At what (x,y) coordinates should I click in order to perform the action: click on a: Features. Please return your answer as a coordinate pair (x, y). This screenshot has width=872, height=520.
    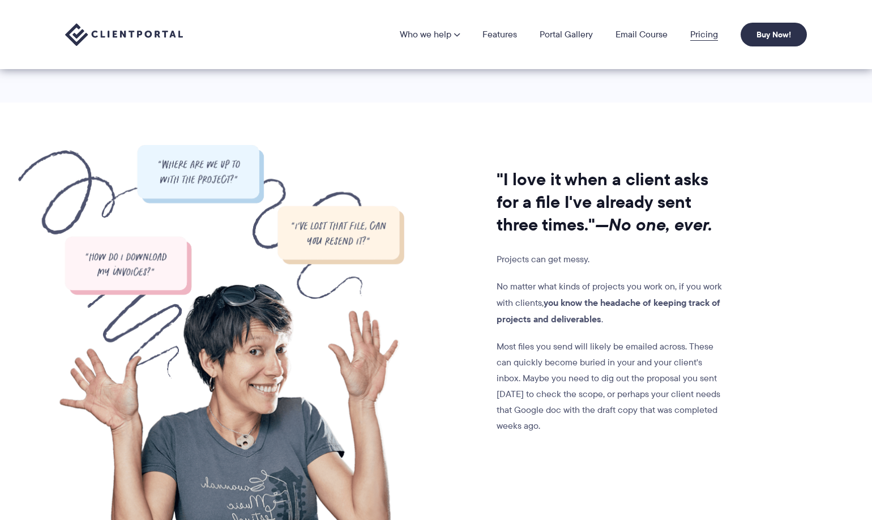
    Looking at the image, I should click on (500, 35).